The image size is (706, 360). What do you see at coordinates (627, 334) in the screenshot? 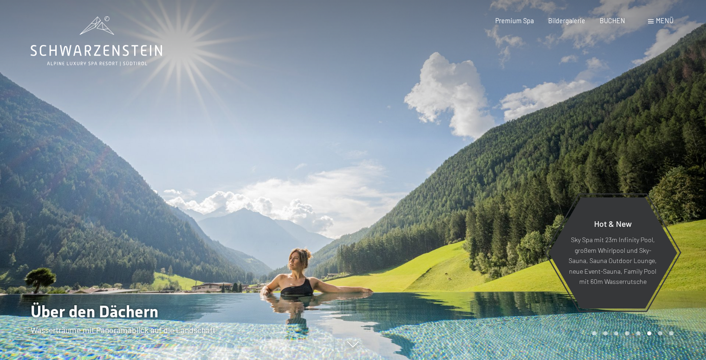
I see `div: Carousel Page 4` at bounding box center [627, 334].